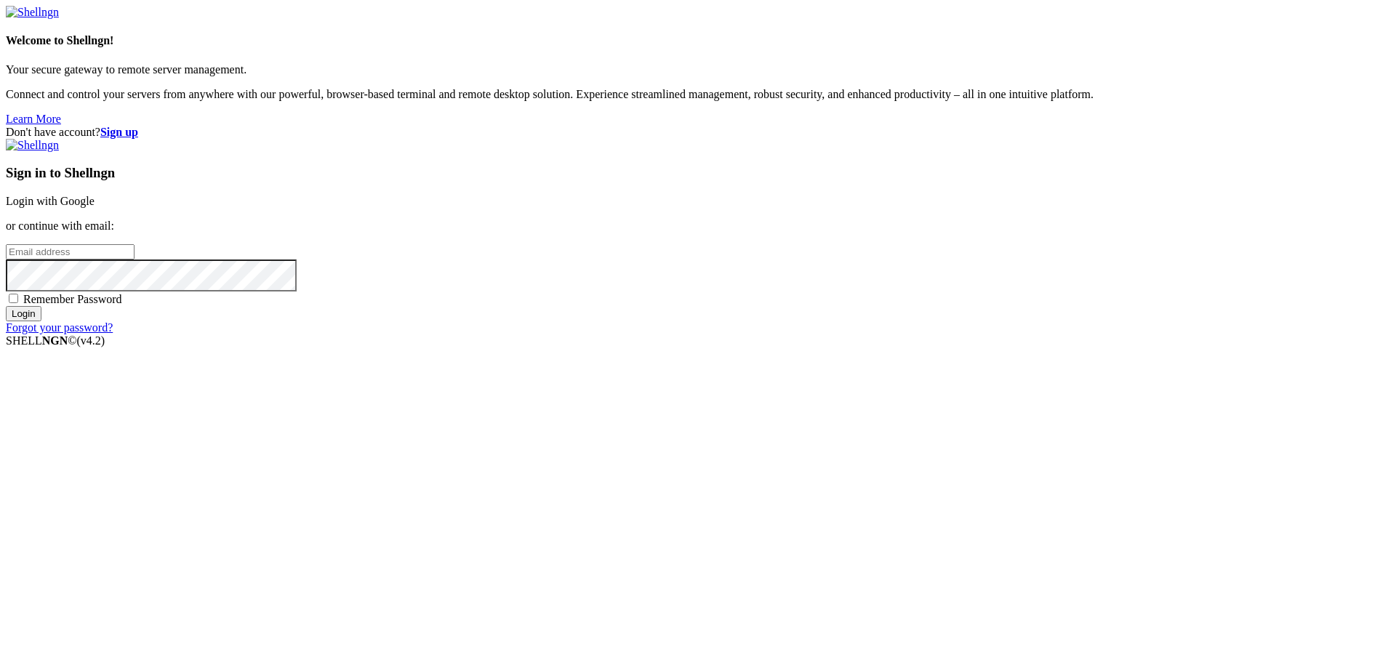  Describe the element at coordinates (698, 95) in the screenshot. I see `p: Connect and control your servers from anywhere with our powerful, browser-based terminal and remo...` at that location.